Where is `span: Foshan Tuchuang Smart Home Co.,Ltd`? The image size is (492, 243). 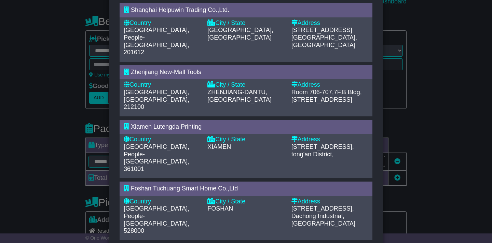 span: Foshan Tuchuang Smart Home Co.,Ltd is located at coordinates (184, 189).